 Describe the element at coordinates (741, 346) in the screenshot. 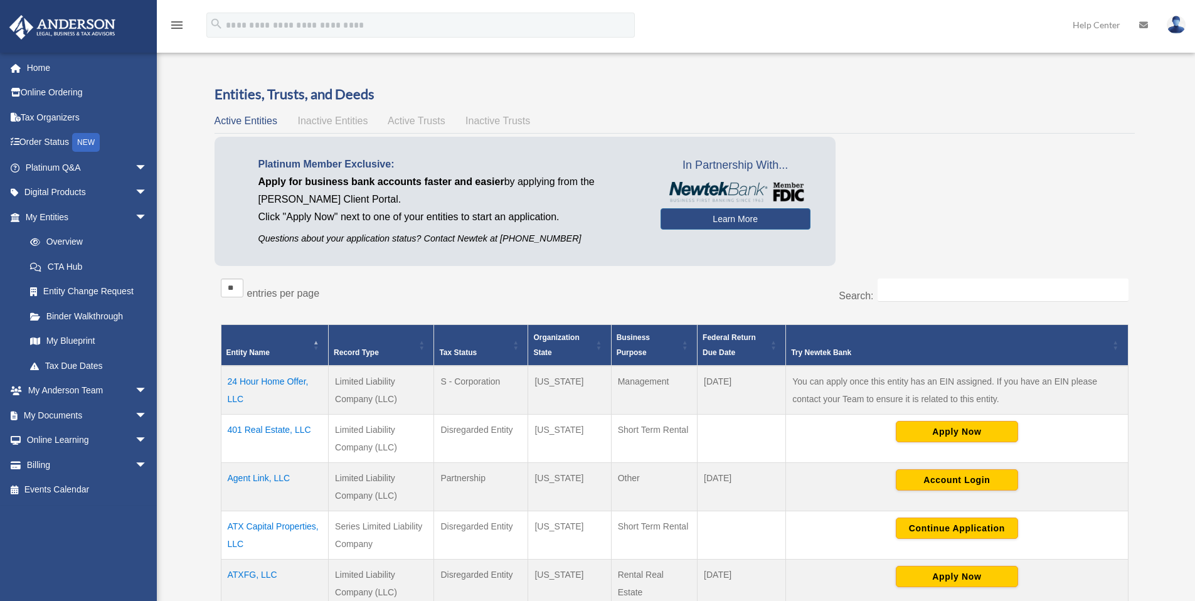

I see `th: Federal Return Due Date: Activate to sort` at that location.